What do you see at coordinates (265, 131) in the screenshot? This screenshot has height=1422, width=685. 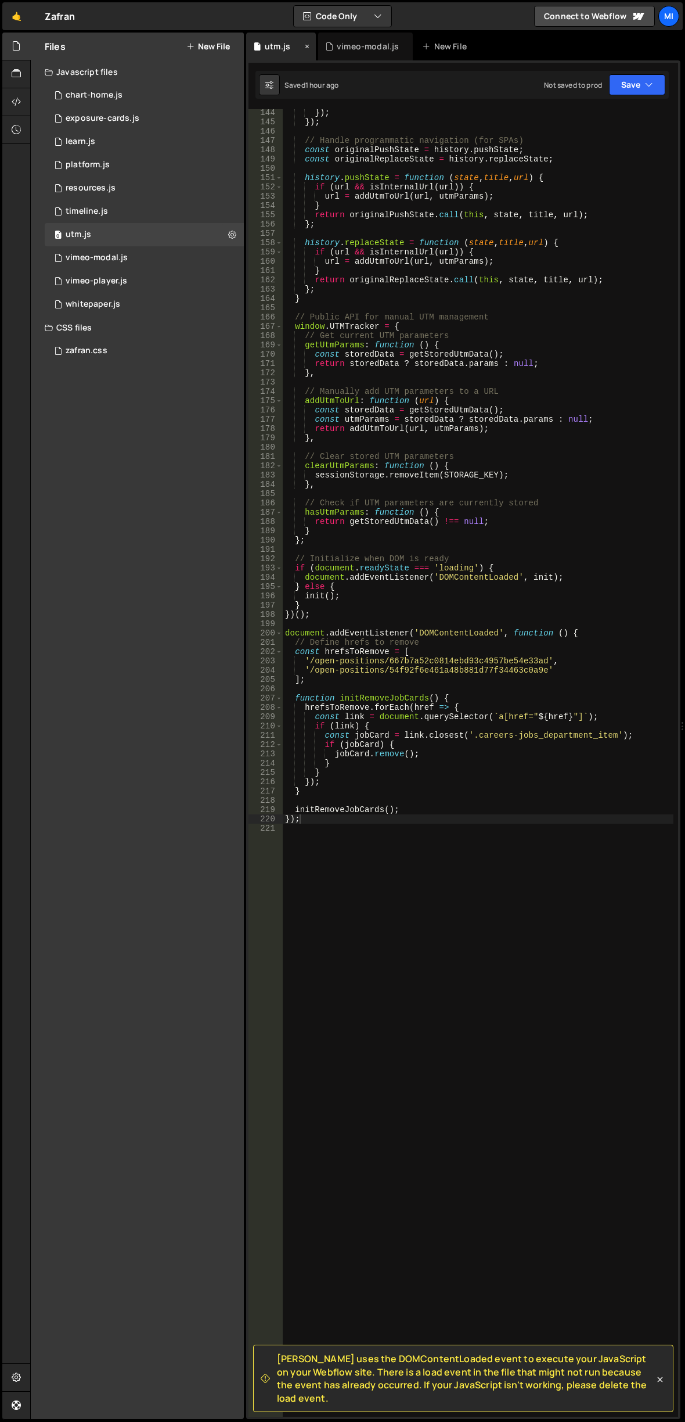 I see `div: 146` at bounding box center [265, 131].